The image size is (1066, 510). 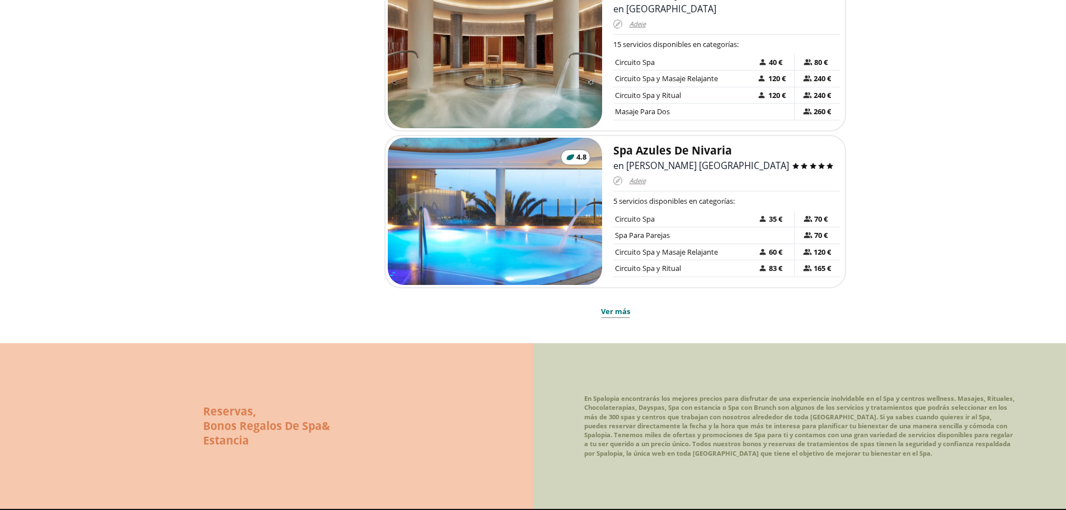 I want to click on span: Masaje Para Dos, so click(x=642, y=111).